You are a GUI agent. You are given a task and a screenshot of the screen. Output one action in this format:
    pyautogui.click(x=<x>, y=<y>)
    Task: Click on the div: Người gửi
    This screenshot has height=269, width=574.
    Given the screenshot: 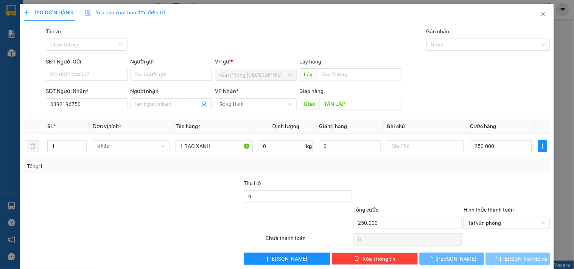 What is the action you would take?
    pyautogui.click(x=171, y=62)
    